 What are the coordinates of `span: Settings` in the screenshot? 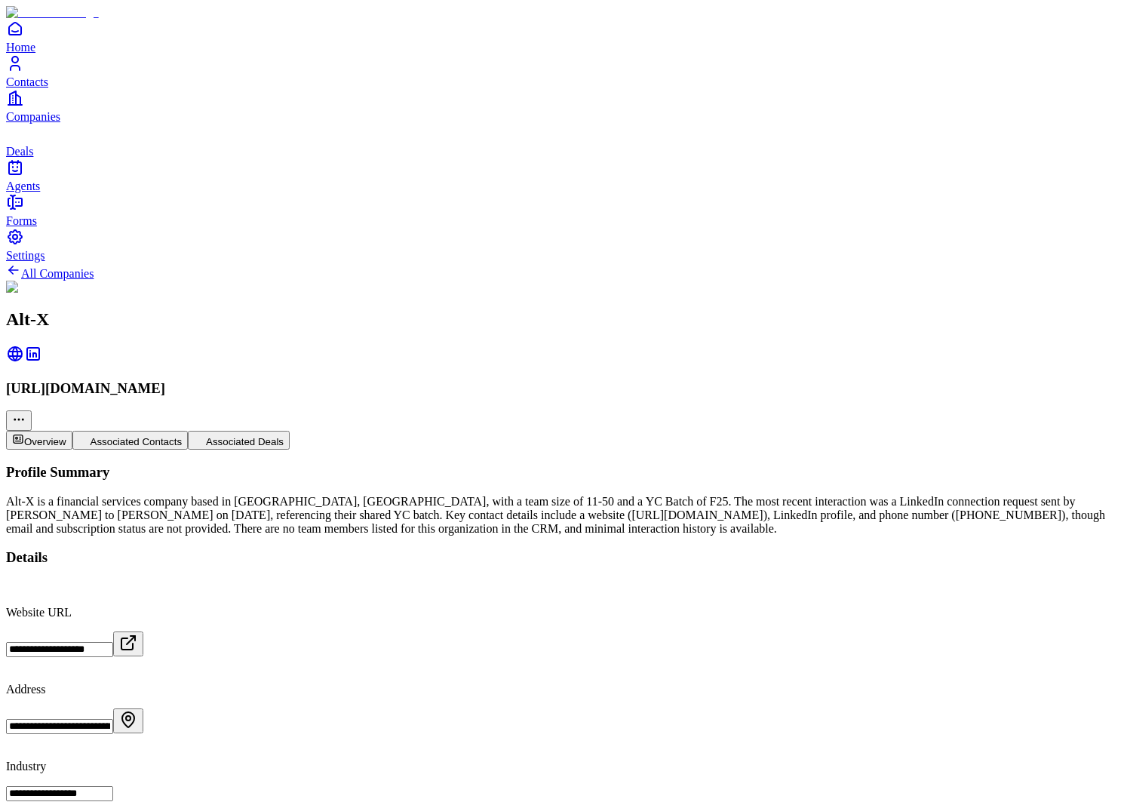 It's located at (26, 255).